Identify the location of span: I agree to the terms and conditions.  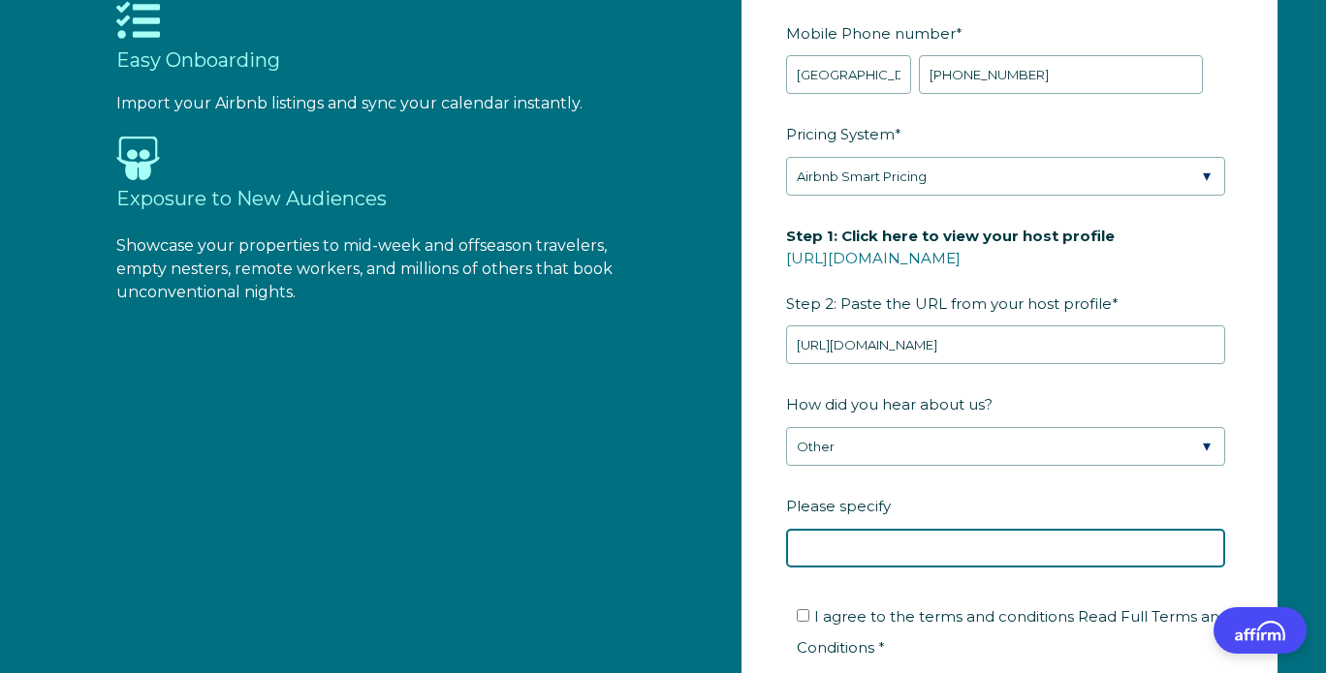
(1013, 632).